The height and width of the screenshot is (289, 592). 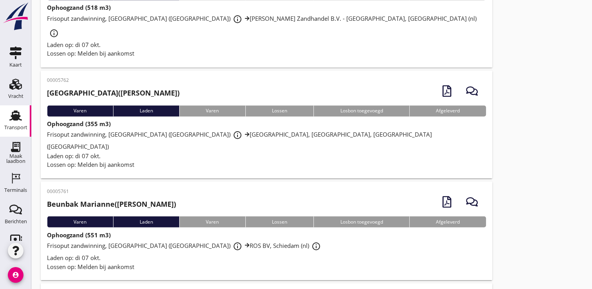 I want to click on div: Terminals, so click(x=16, y=190).